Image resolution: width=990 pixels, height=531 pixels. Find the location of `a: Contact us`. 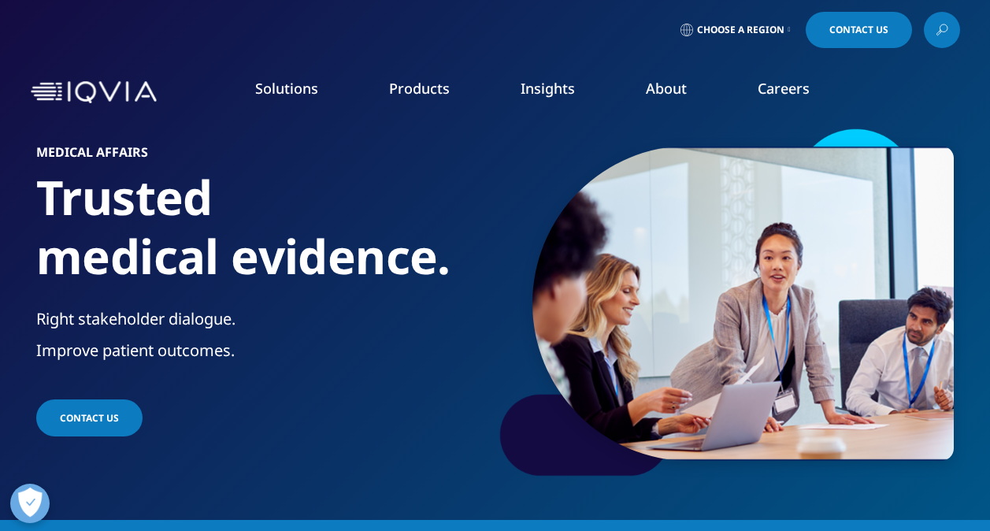

a: Contact us is located at coordinates (89, 418).